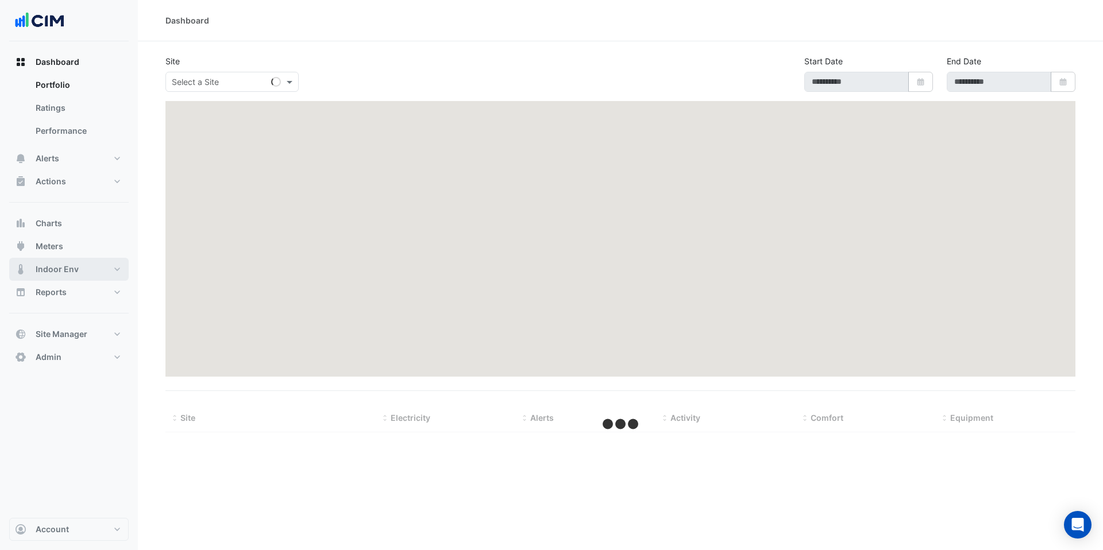  What do you see at coordinates (21, 182) in the screenshot?
I see `app-icon: Actions` at bounding box center [21, 182].